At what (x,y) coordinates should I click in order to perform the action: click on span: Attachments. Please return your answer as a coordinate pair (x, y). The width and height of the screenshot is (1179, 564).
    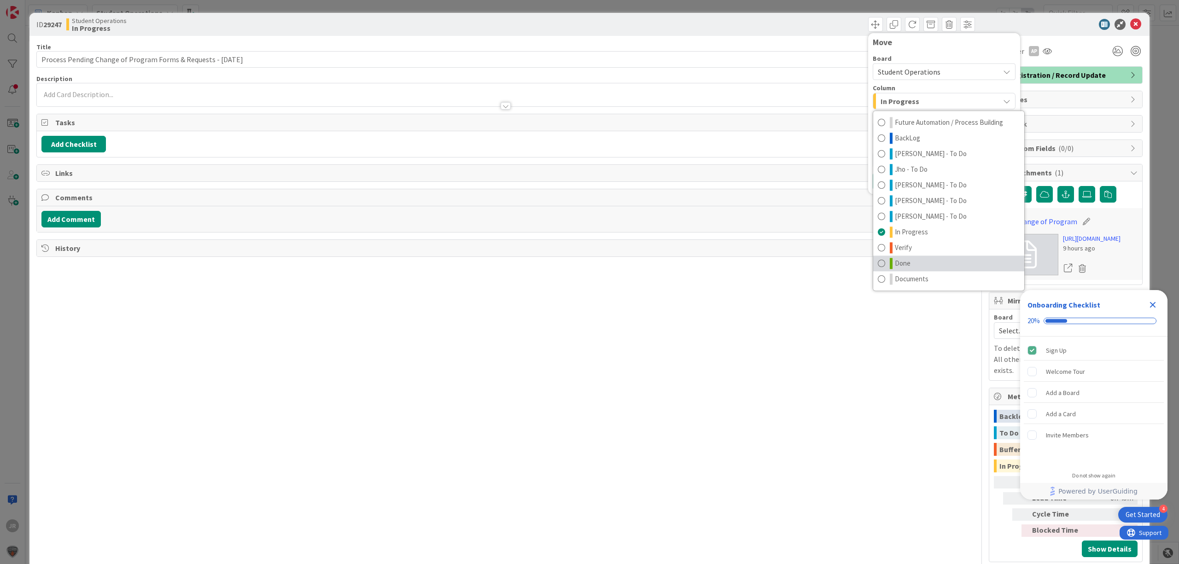
    Looking at the image, I should click on (1067, 173).